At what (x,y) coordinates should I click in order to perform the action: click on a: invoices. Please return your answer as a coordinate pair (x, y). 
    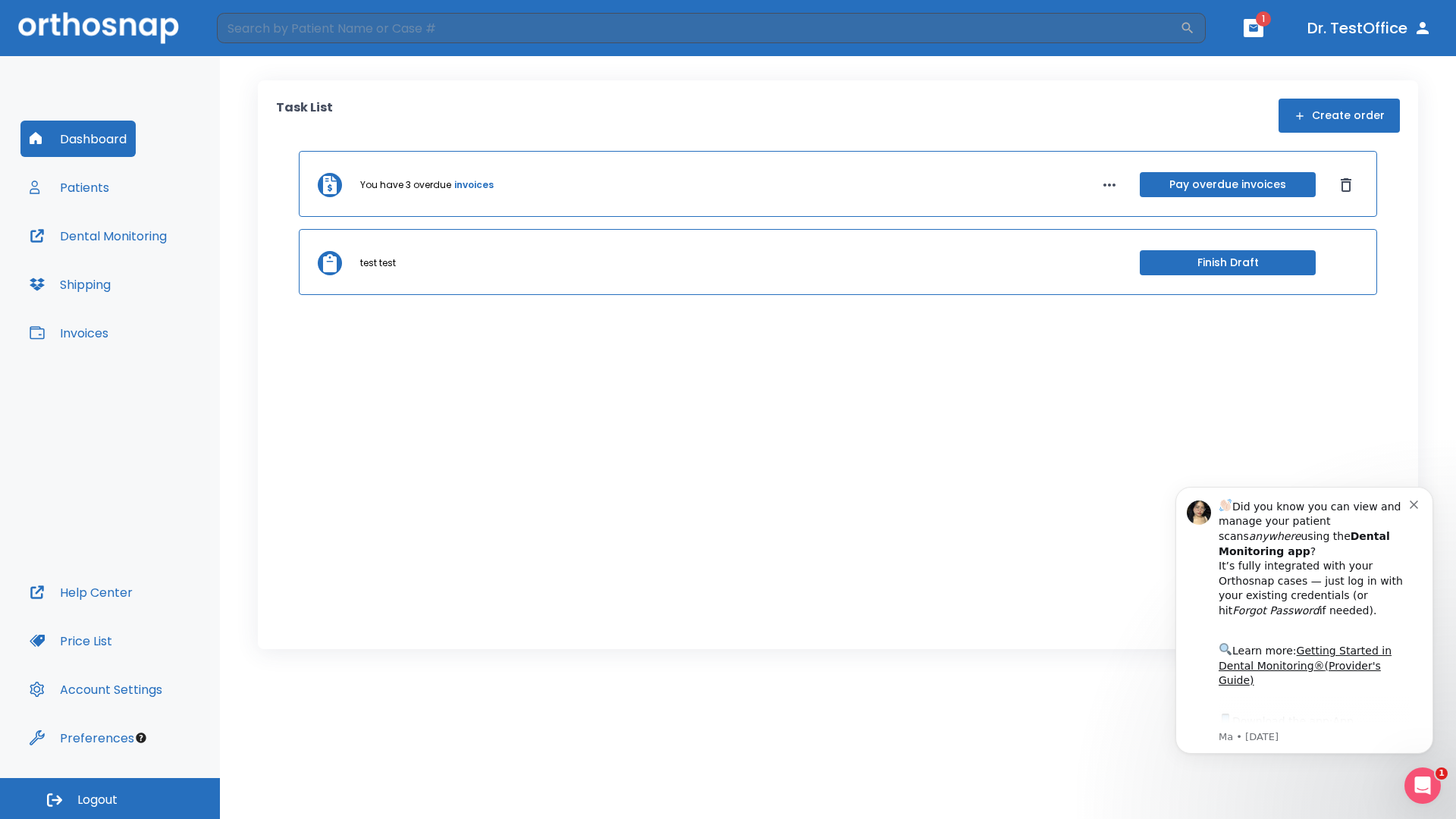
    Looking at the image, I should click on (474, 185).